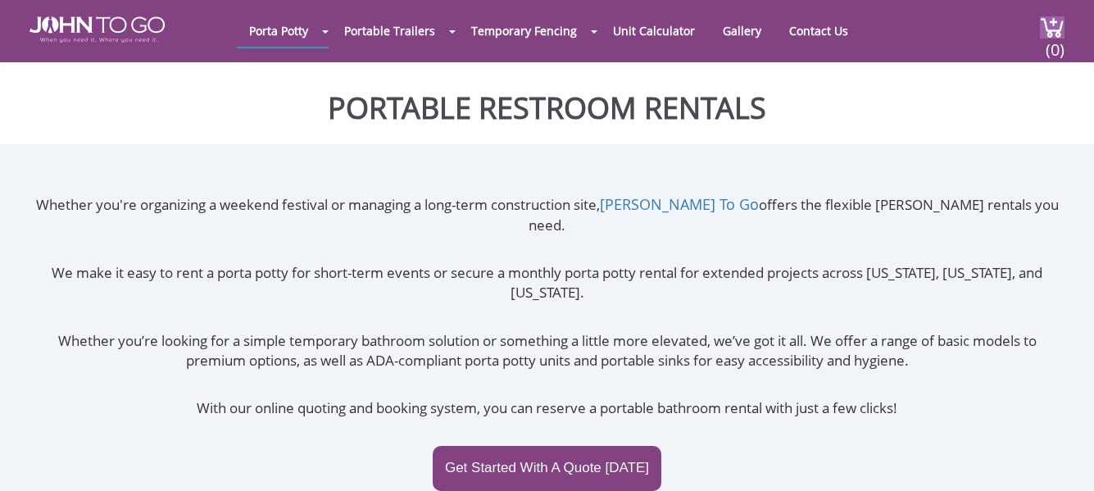  Describe the element at coordinates (279, 30) in the screenshot. I see `a: Porta Potty` at that location.